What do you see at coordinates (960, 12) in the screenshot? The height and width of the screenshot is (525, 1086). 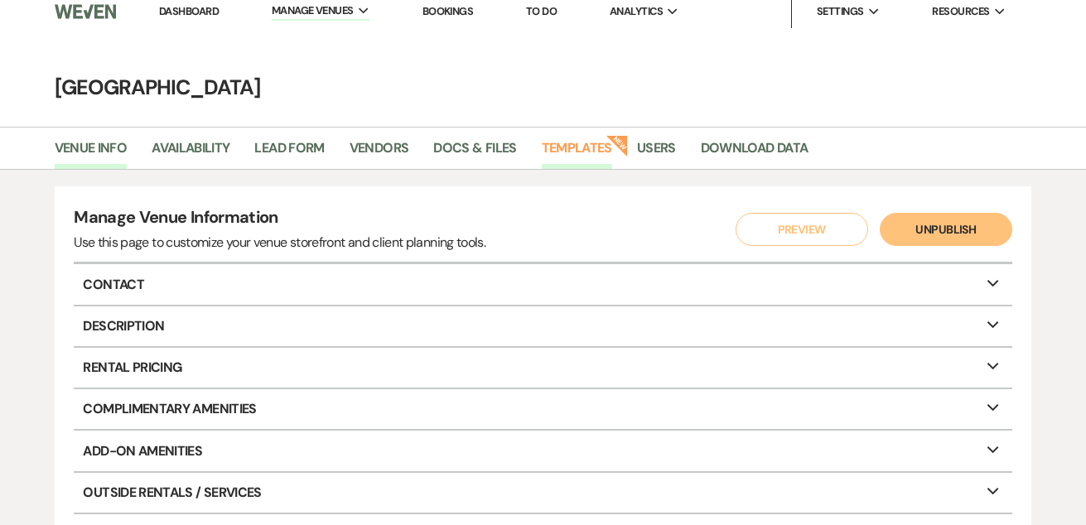 I see `span: Resources` at bounding box center [960, 12].